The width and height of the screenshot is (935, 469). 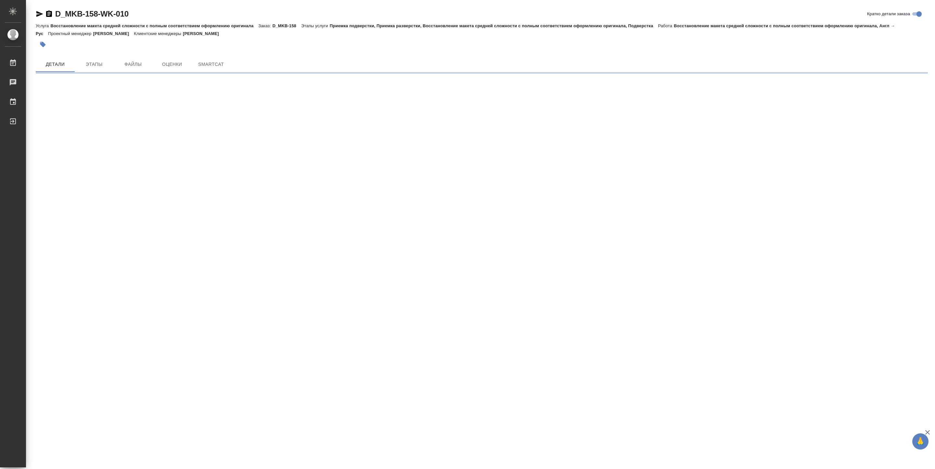 I want to click on button: Скопировать ссылку, so click(x=49, y=14).